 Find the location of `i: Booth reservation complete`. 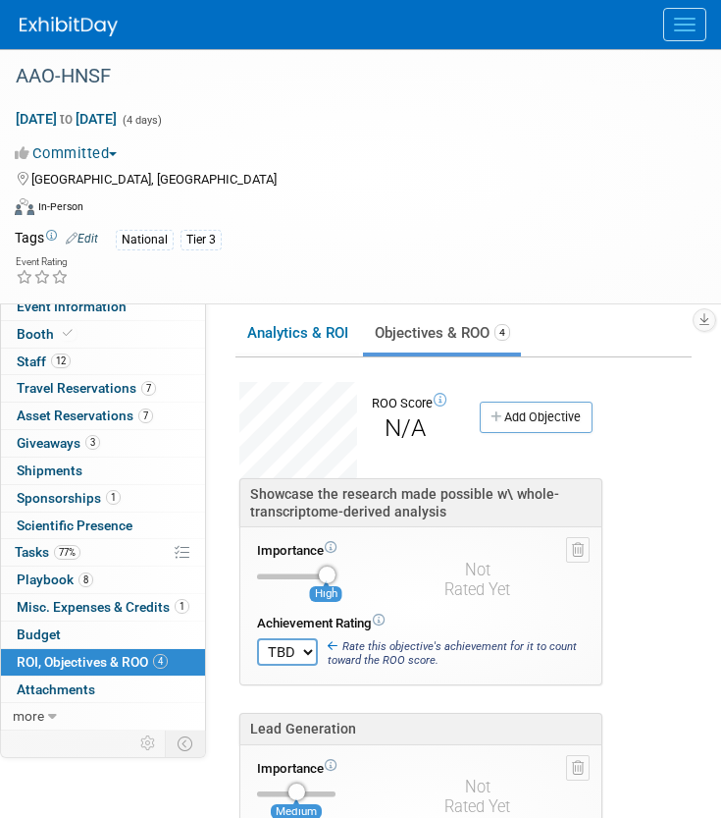

i: Booth reservation complete is located at coordinates (68, 333).